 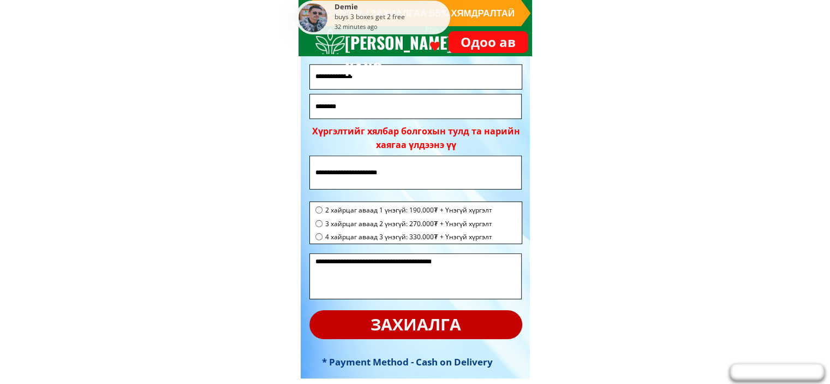 I want to click on span: 2 хайрцаг аваад 1 үнэгүй: 190.000₮ + Үнэгүй хүргэлт, so click(x=409, y=210).